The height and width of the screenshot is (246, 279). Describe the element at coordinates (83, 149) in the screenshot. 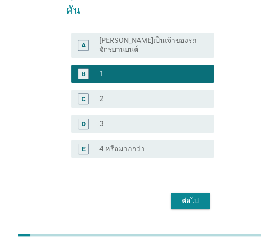

I see `div: E` at that location.